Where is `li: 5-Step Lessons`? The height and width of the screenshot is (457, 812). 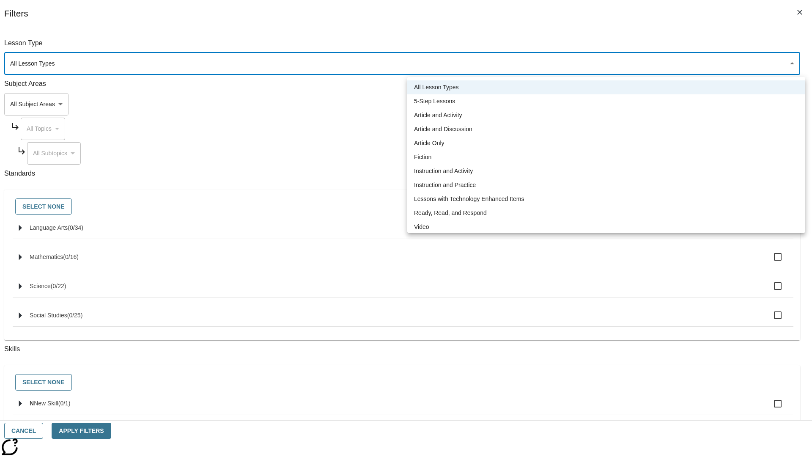
li: 5-Step Lessons is located at coordinates (606, 101).